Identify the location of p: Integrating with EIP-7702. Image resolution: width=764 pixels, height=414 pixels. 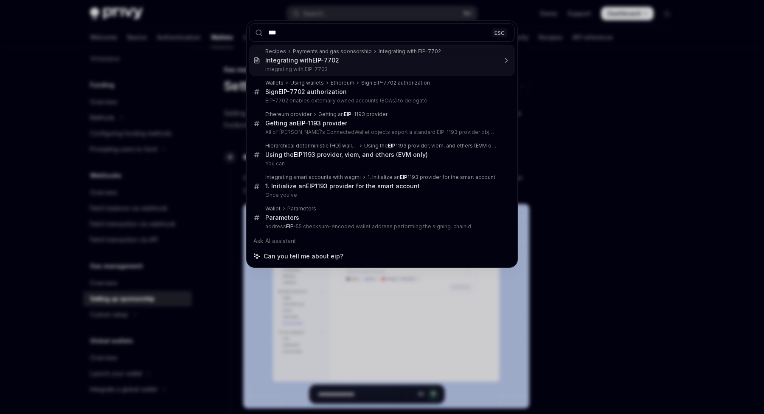
(381, 69).